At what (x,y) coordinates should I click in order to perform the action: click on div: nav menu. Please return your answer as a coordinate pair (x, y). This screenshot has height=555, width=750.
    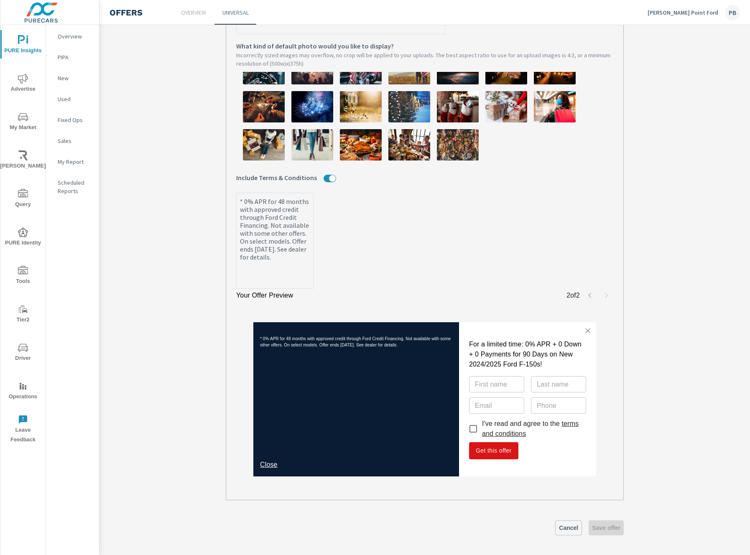
    Looking at the image, I should click on (23, 237).